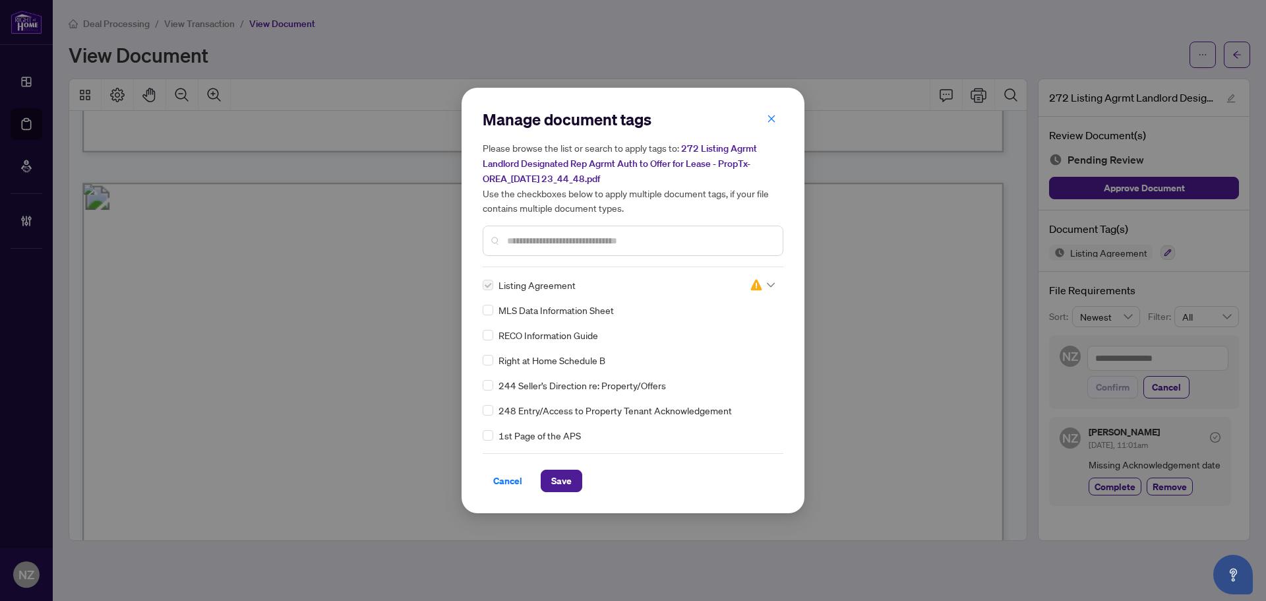 This screenshot has height=601, width=1266. I want to click on h2: Manage document tags, so click(633, 119).